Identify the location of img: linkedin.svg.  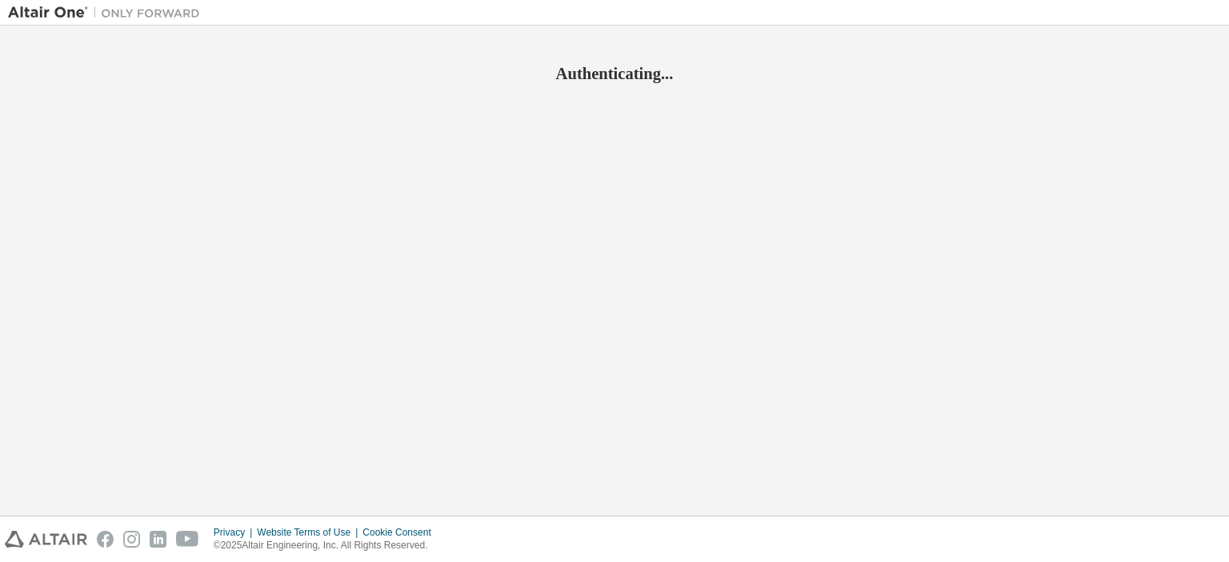
(158, 539).